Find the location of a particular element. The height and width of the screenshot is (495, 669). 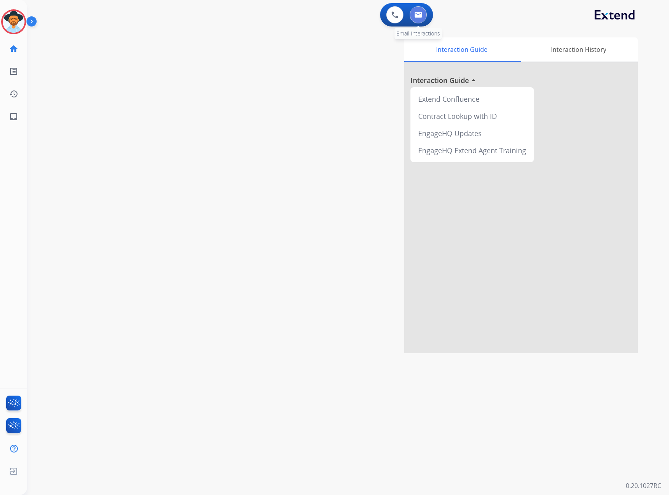

mat-icon: list_alt is located at coordinates (14, 71).